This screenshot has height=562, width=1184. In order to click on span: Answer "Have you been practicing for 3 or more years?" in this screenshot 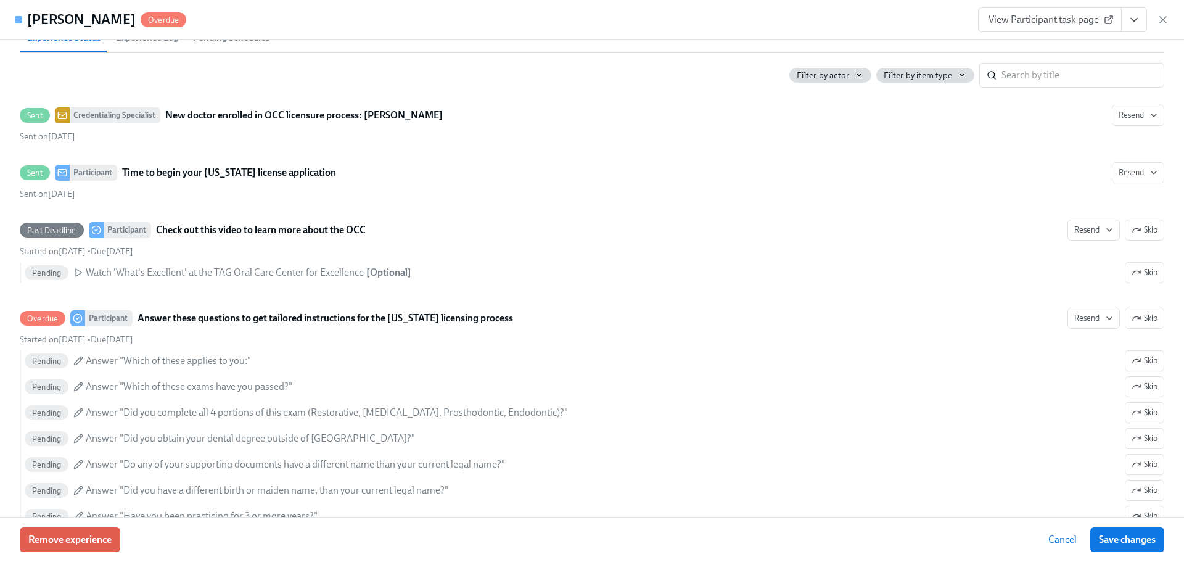, I will do `click(202, 516)`.